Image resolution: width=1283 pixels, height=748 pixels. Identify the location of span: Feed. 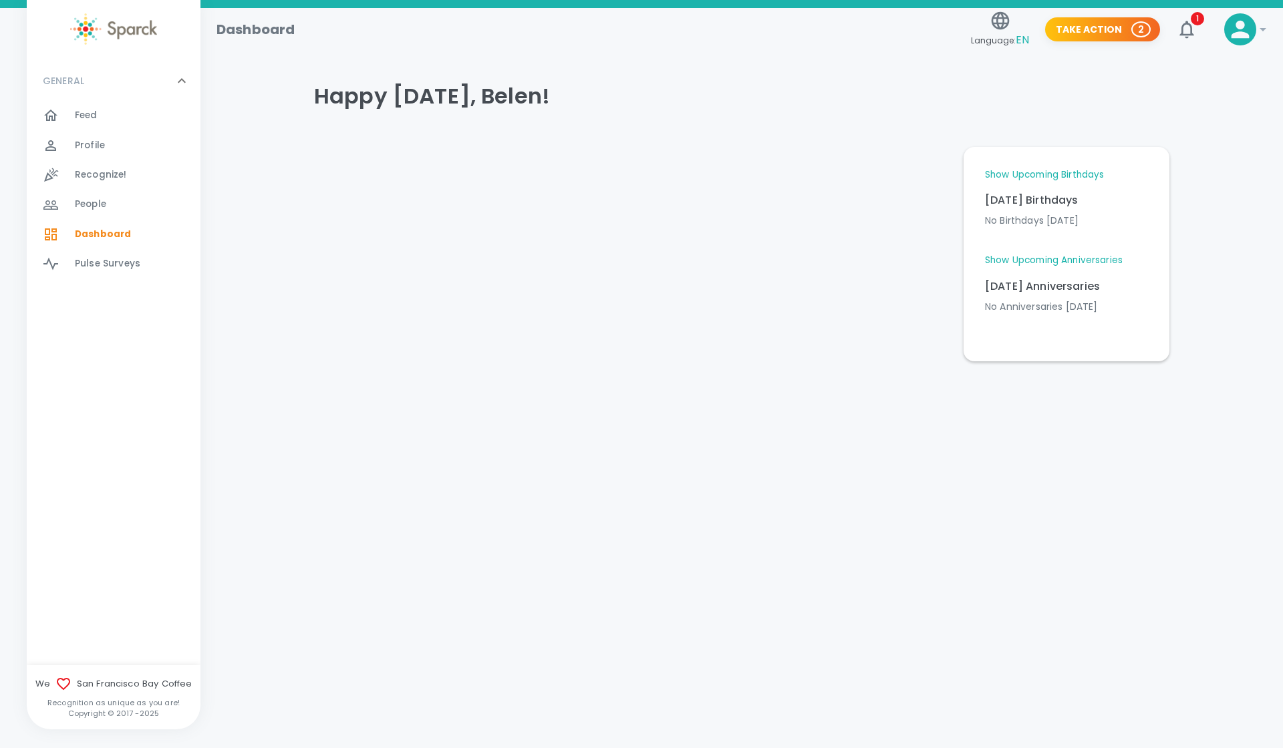
(86, 116).